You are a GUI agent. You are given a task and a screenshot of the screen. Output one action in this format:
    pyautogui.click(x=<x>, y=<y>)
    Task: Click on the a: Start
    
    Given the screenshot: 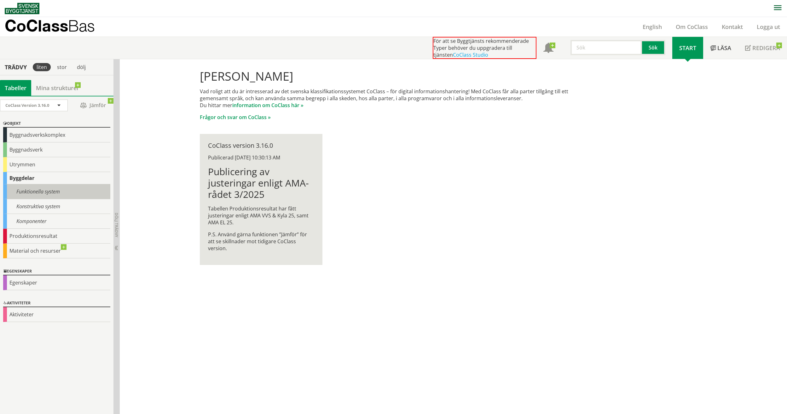 What is the action you would take?
    pyautogui.click(x=688, y=48)
    